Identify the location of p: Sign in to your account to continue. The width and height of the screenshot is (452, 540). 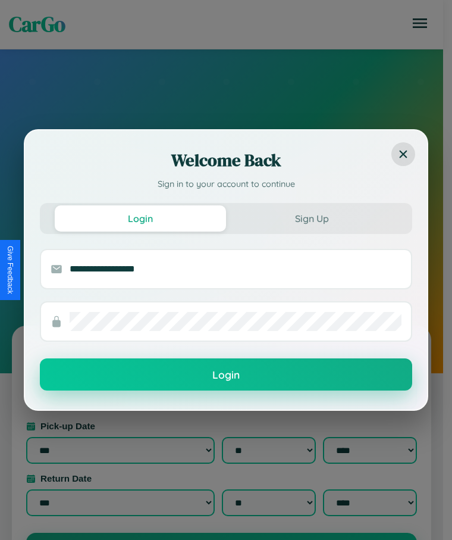
(226, 184).